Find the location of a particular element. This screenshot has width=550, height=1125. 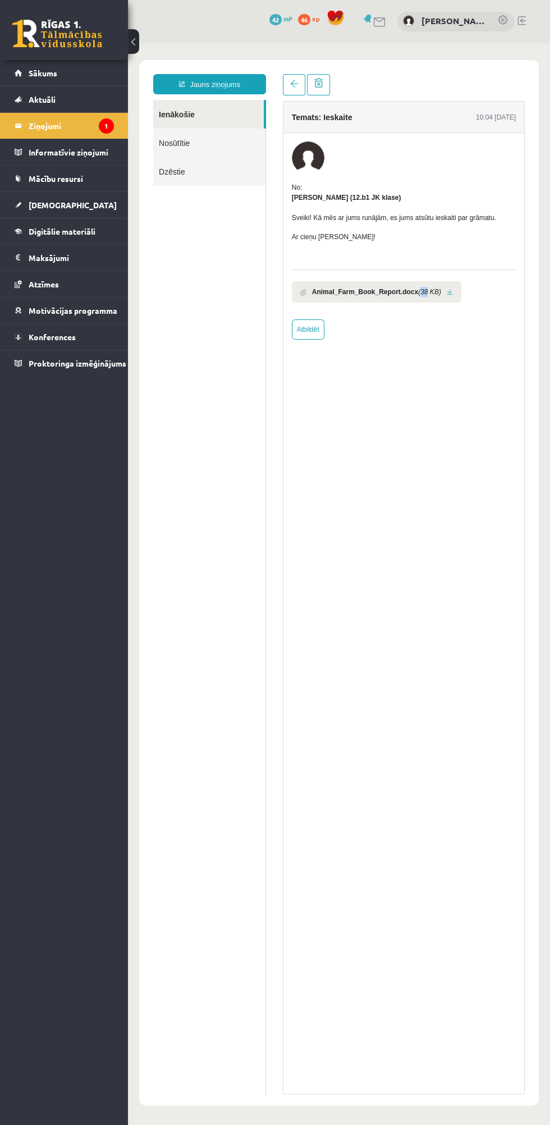

h4: Temats: Ieskaite is located at coordinates (194, 74).